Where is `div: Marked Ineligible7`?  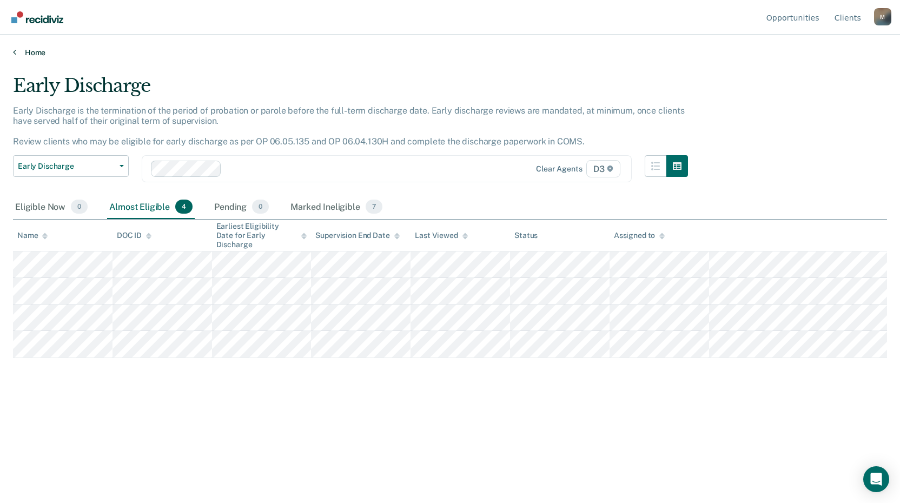
div: Marked Ineligible7 is located at coordinates (336, 207).